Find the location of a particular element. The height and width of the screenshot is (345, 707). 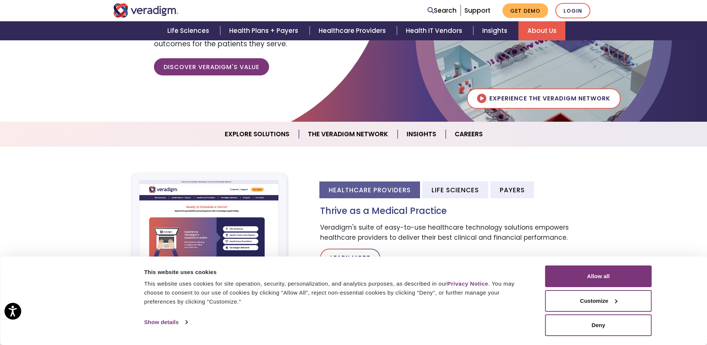

a: About Us is located at coordinates (542, 31).